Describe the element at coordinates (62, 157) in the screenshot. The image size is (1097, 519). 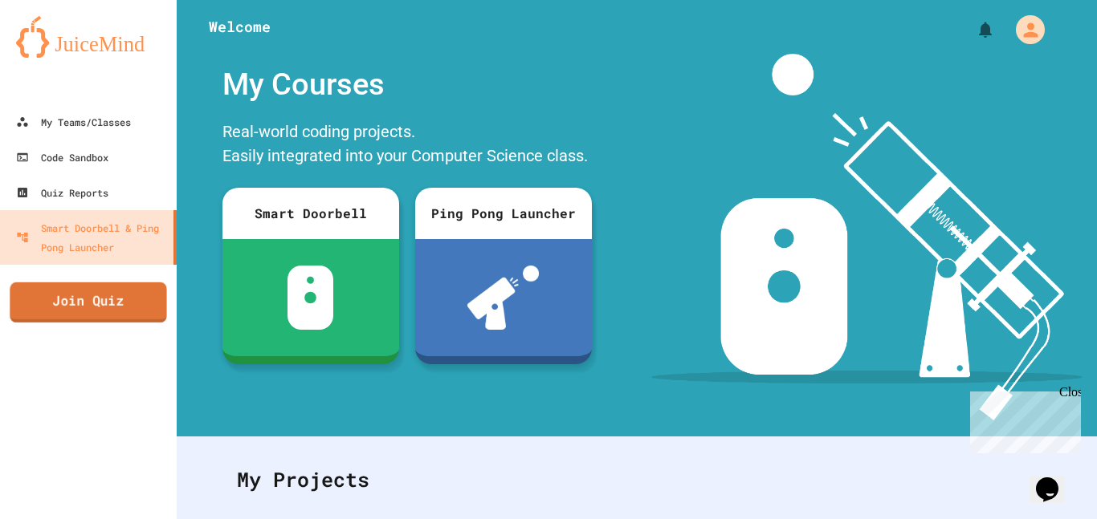
I see `div: Code Sandbox` at that location.